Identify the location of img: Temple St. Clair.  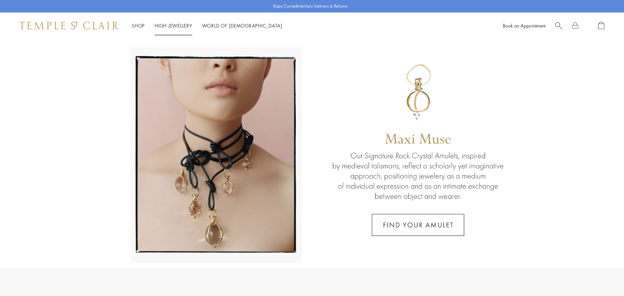
(69, 26).